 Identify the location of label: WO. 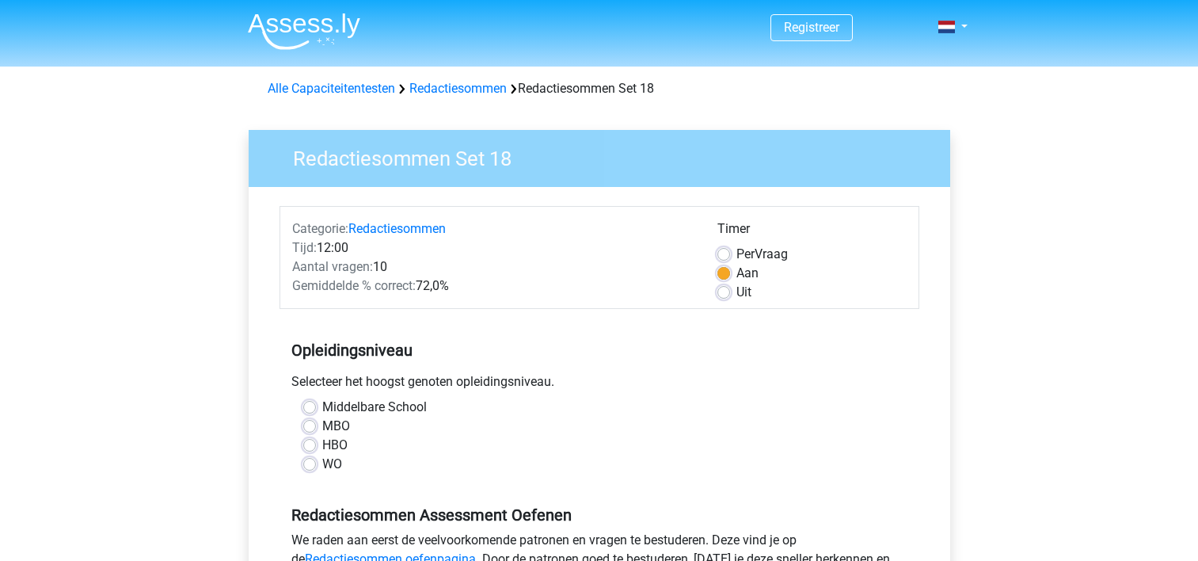
(332, 464).